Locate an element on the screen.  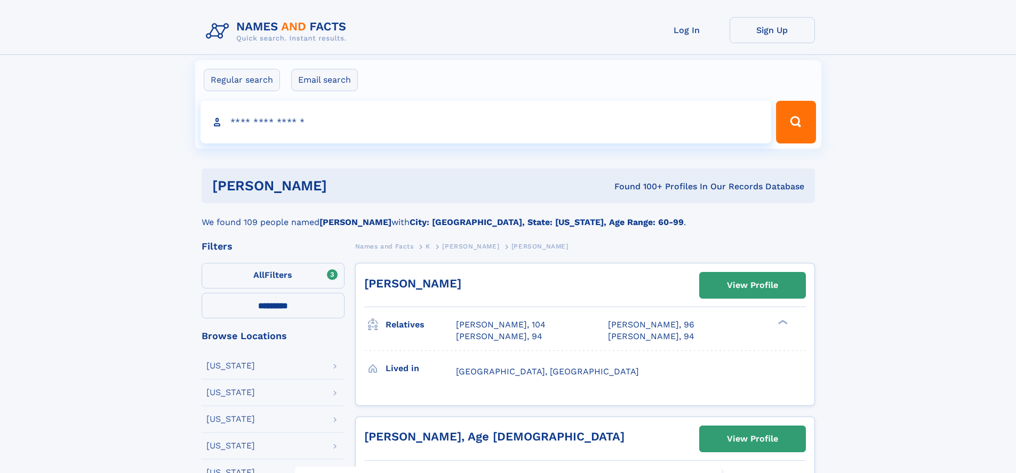
h3: Relatives is located at coordinates (421, 325).